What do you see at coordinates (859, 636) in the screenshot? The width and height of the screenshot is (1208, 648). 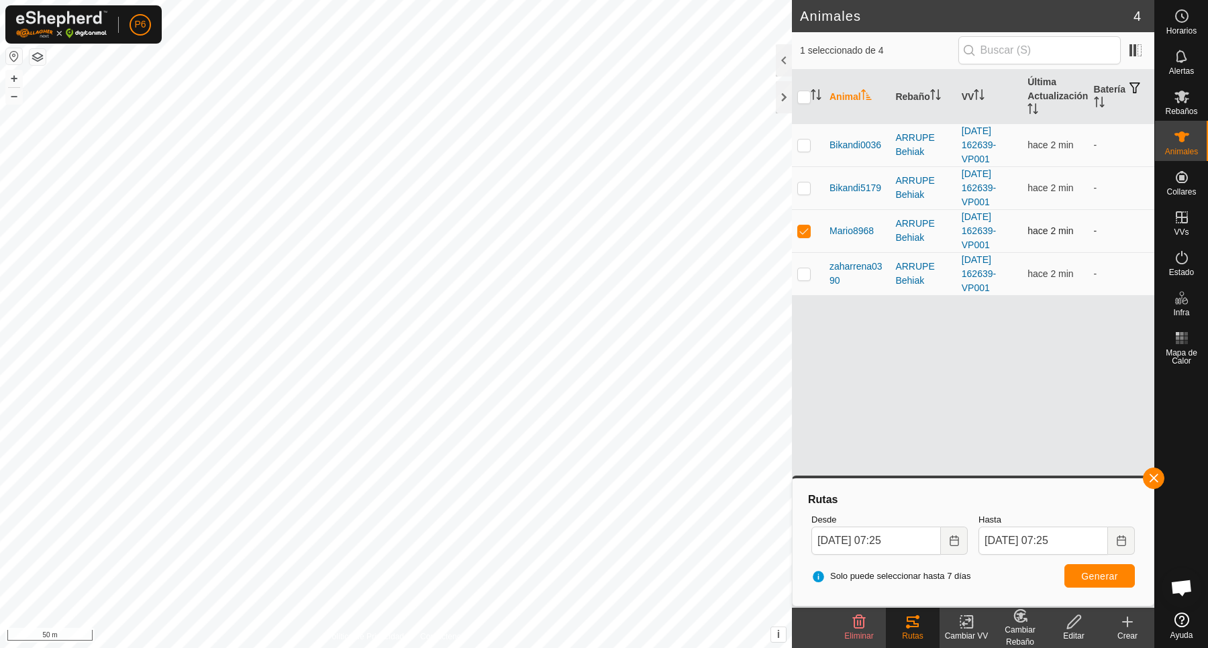 I see `span: Eliminar` at bounding box center [859, 636].